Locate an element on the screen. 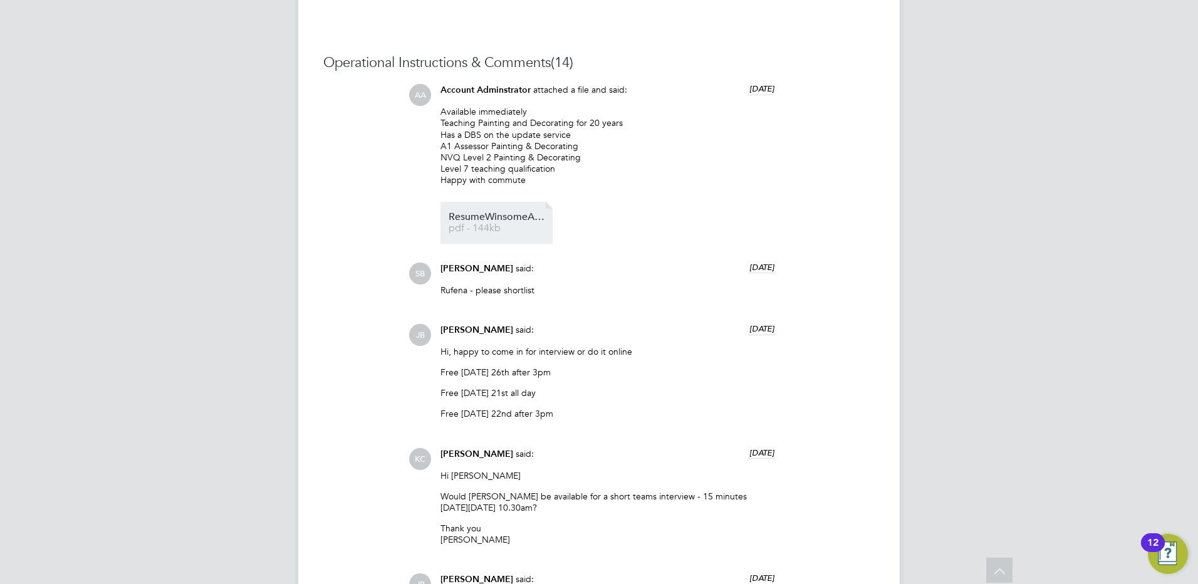  span: KC is located at coordinates (420, 459).